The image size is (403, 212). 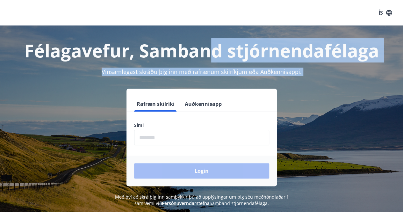 I want to click on button: Auðkennisapp, so click(x=203, y=104).